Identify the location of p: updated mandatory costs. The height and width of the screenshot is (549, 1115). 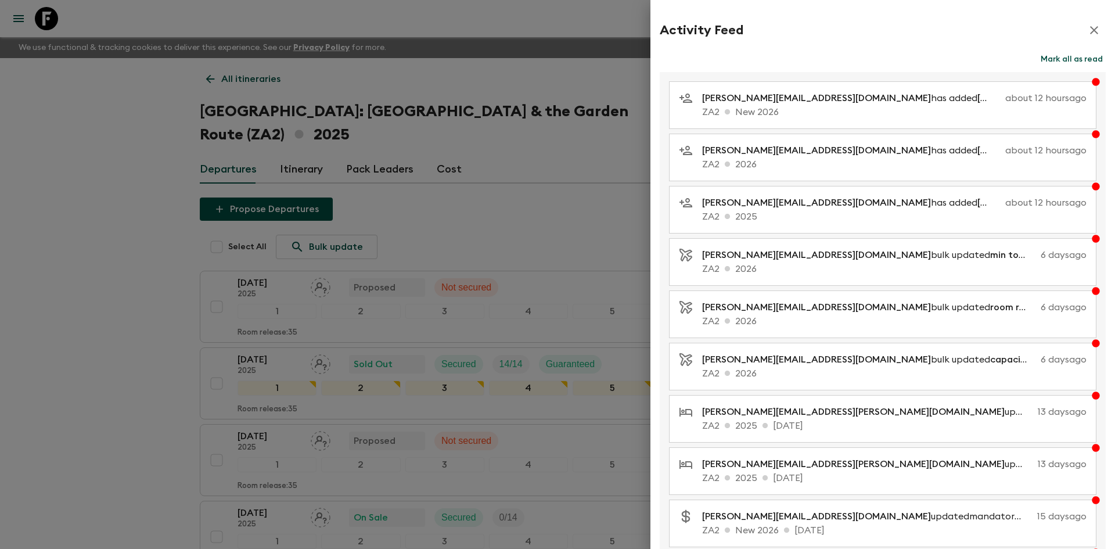
(867, 516).